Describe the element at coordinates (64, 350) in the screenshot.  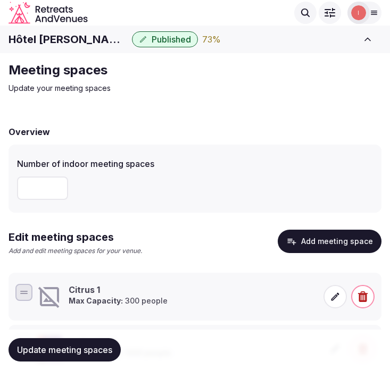
I see `button: Update meeting spaces` at that location.